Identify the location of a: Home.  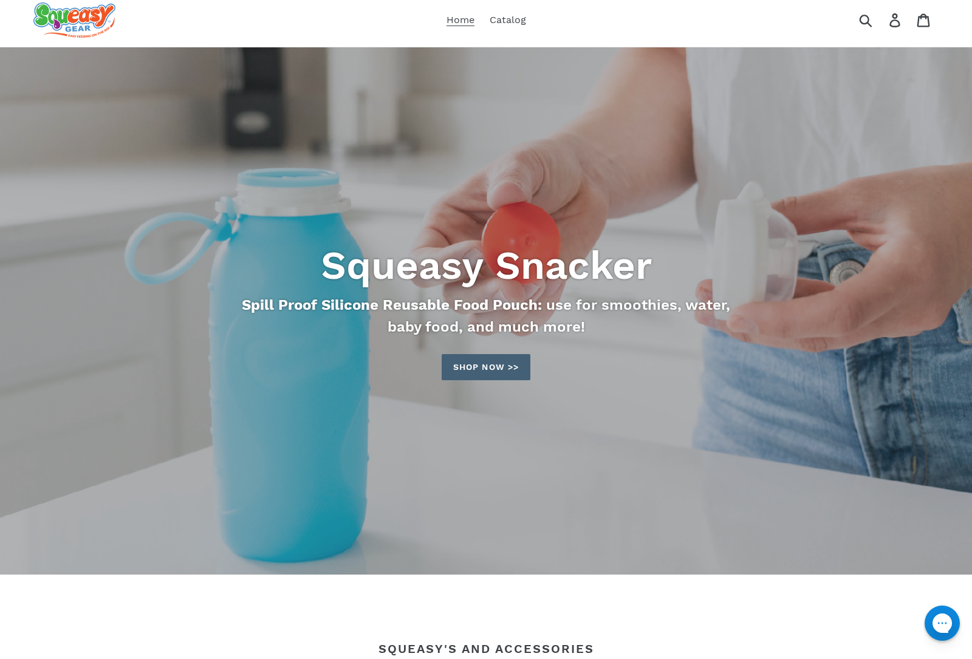
(461, 20).